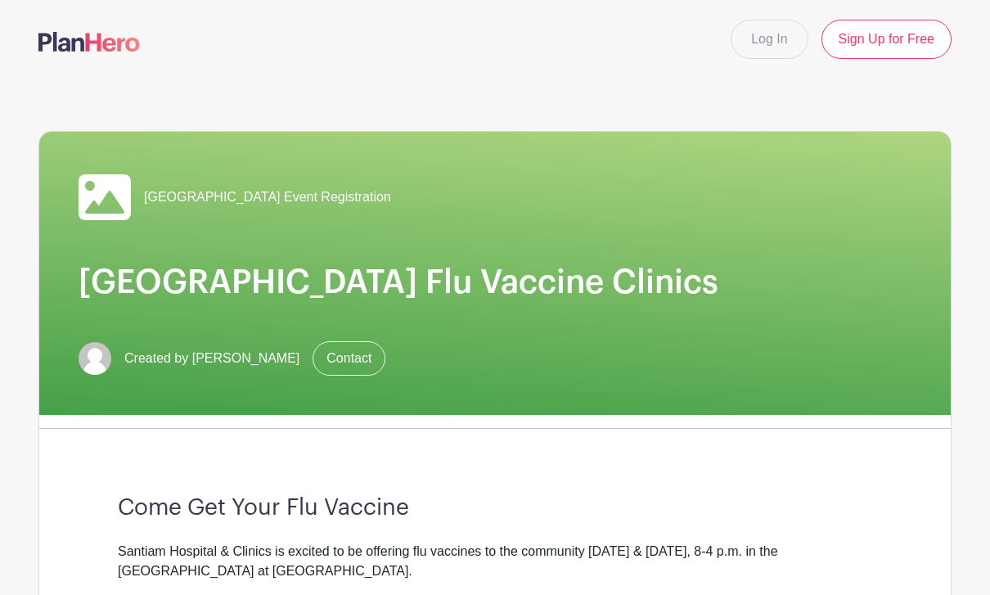 The height and width of the screenshot is (595, 990). What do you see at coordinates (769, 39) in the screenshot?
I see `a: Log In` at bounding box center [769, 39].